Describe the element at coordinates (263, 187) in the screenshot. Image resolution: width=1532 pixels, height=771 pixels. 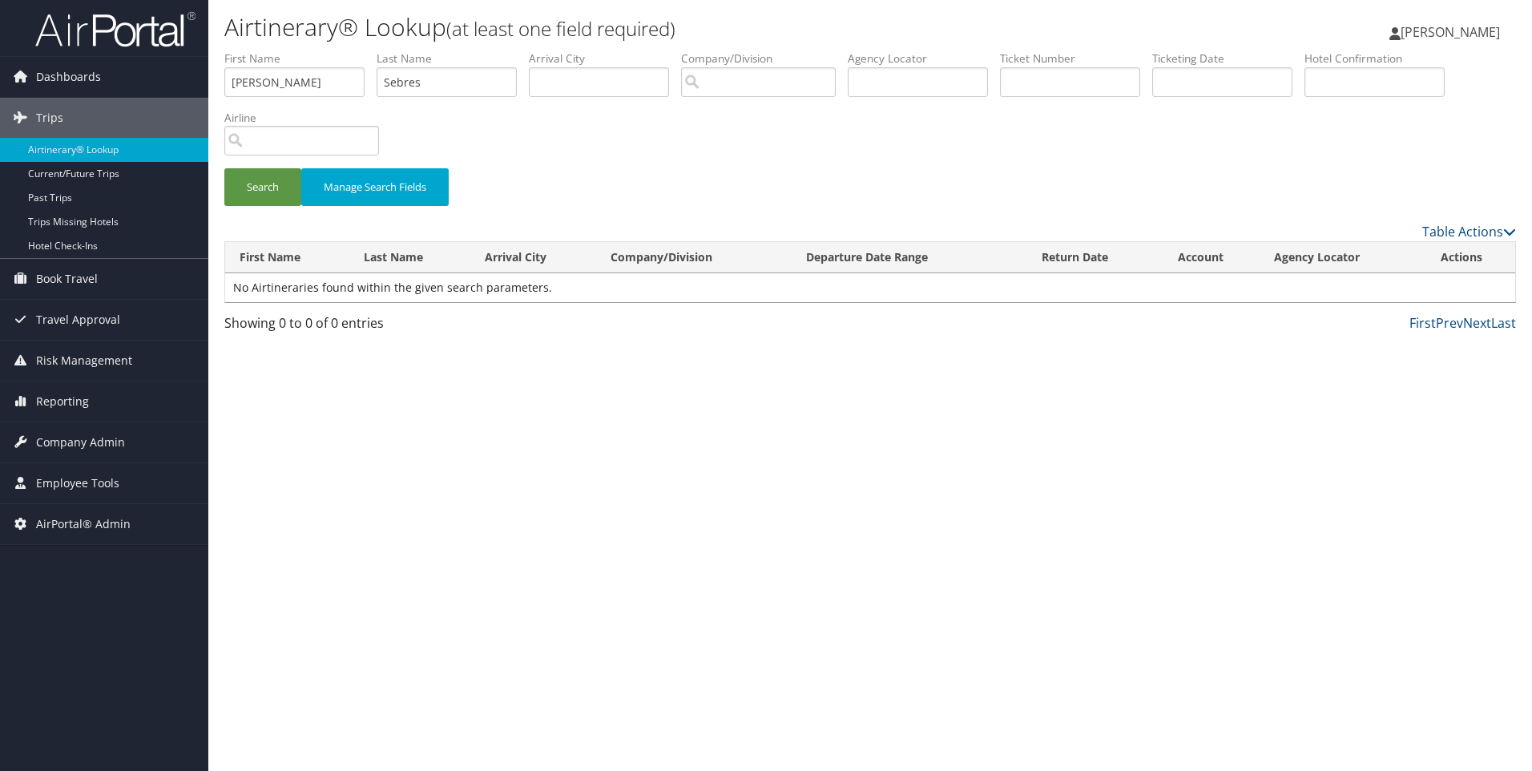
I see `button: Search` at that location.